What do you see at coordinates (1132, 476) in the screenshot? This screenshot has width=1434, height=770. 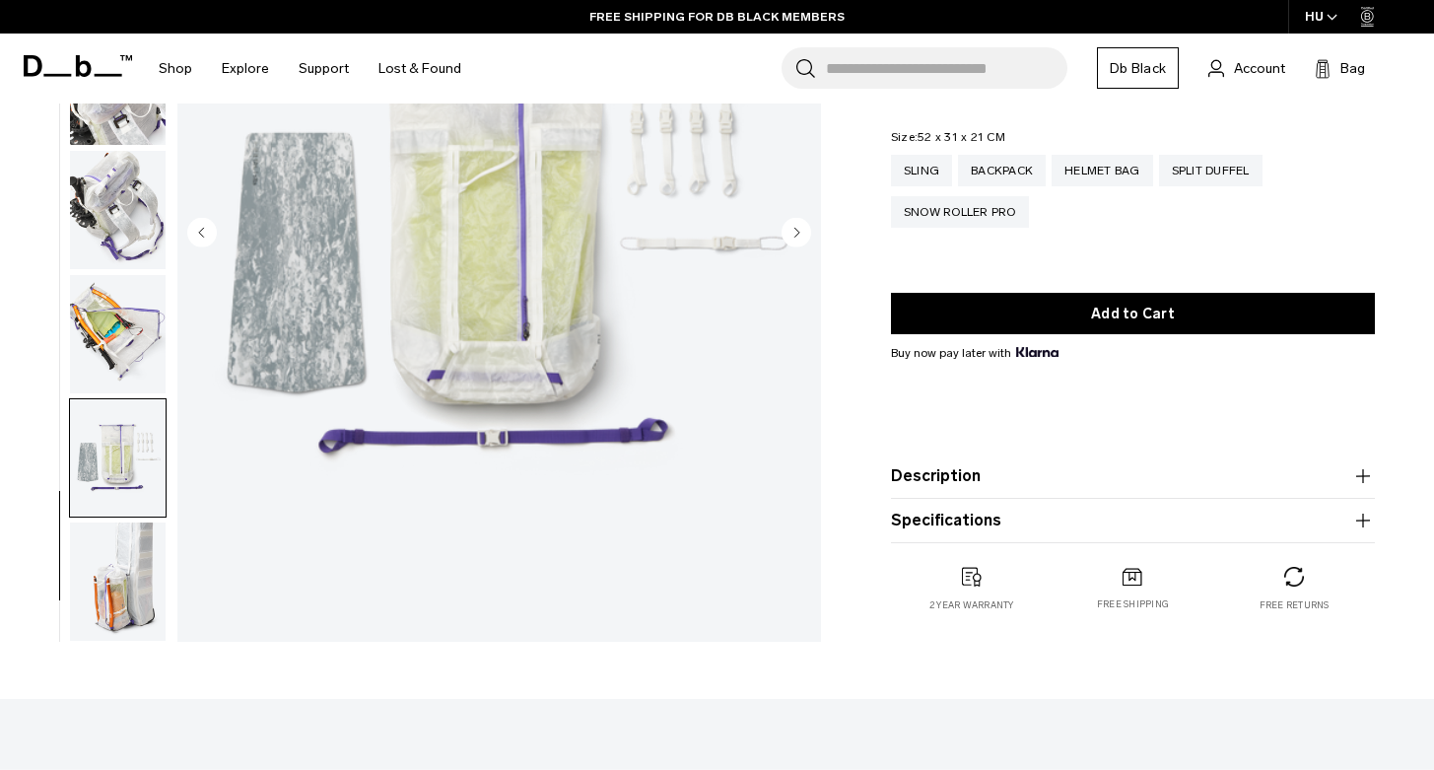 I see `button: Description` at bounding box center [1132, 476].